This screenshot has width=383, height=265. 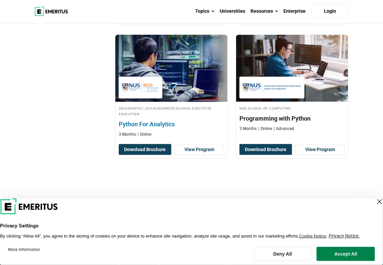 What do you see at coordinates (171, 124) in the screenshot?
I see `h4: Python For Analytics` at bounding box center [171, 124].